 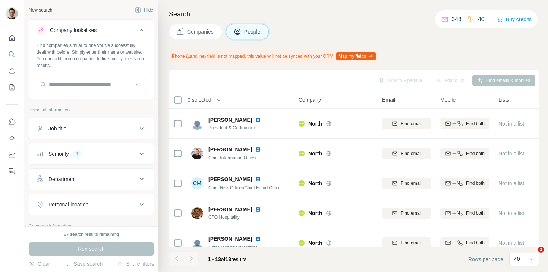 I want to click on p: 348, so click(x=456, y=19).